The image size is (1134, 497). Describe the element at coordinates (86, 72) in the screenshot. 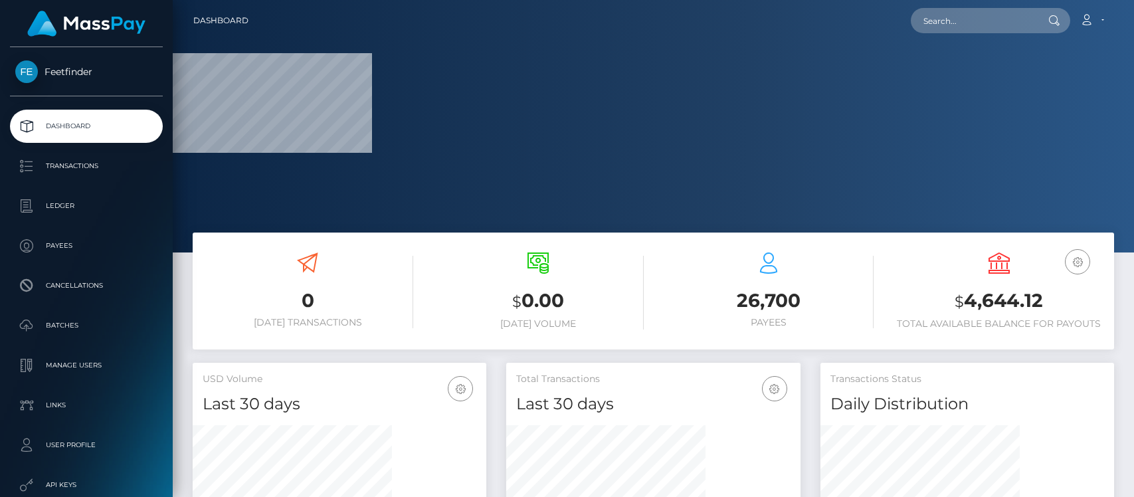

I see `span: Feetfinder` at that location.